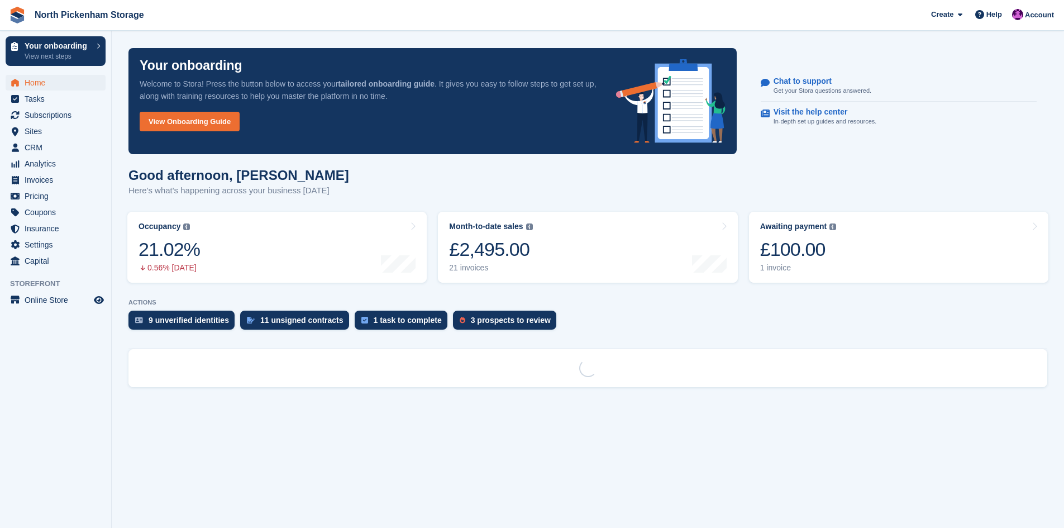 This screenshot has width=1064, height=528. What do you see at coordinates (189, 121) in the screenshot?
I see `a: View Onboarding Guide` at bounding box center [189, 121].